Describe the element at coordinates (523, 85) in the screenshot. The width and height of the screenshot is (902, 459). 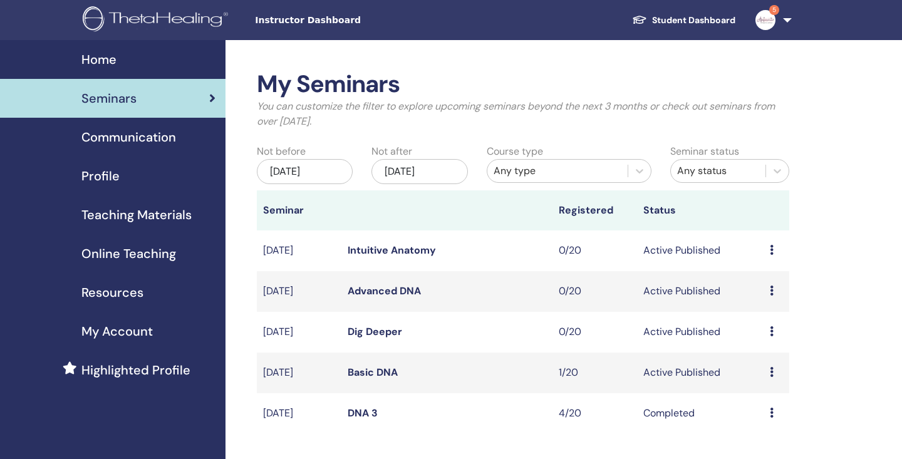
I see `h2: My Seminars` at that location.